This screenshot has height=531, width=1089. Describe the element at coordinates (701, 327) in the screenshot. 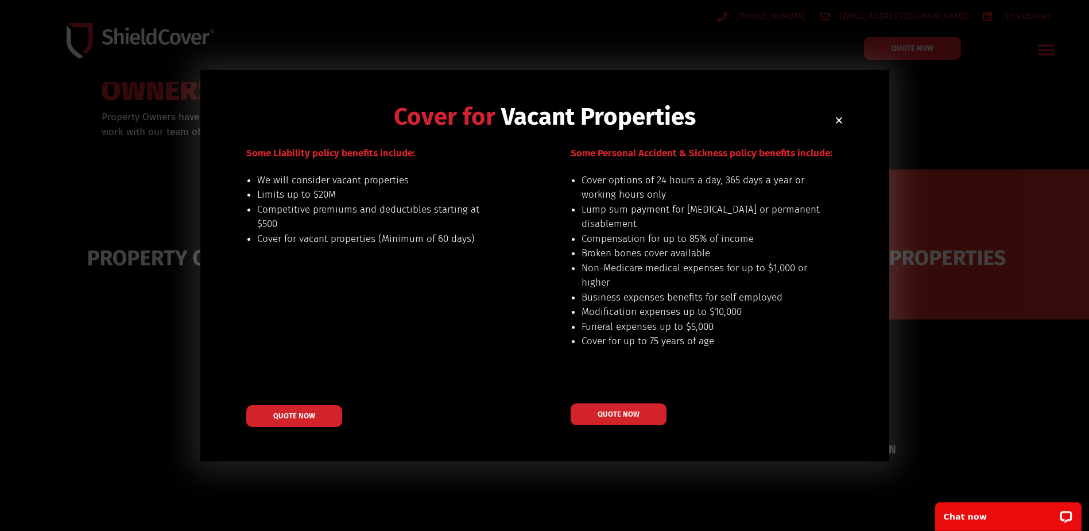

I see `li: Funeral expenses up to $5,000` at that location.